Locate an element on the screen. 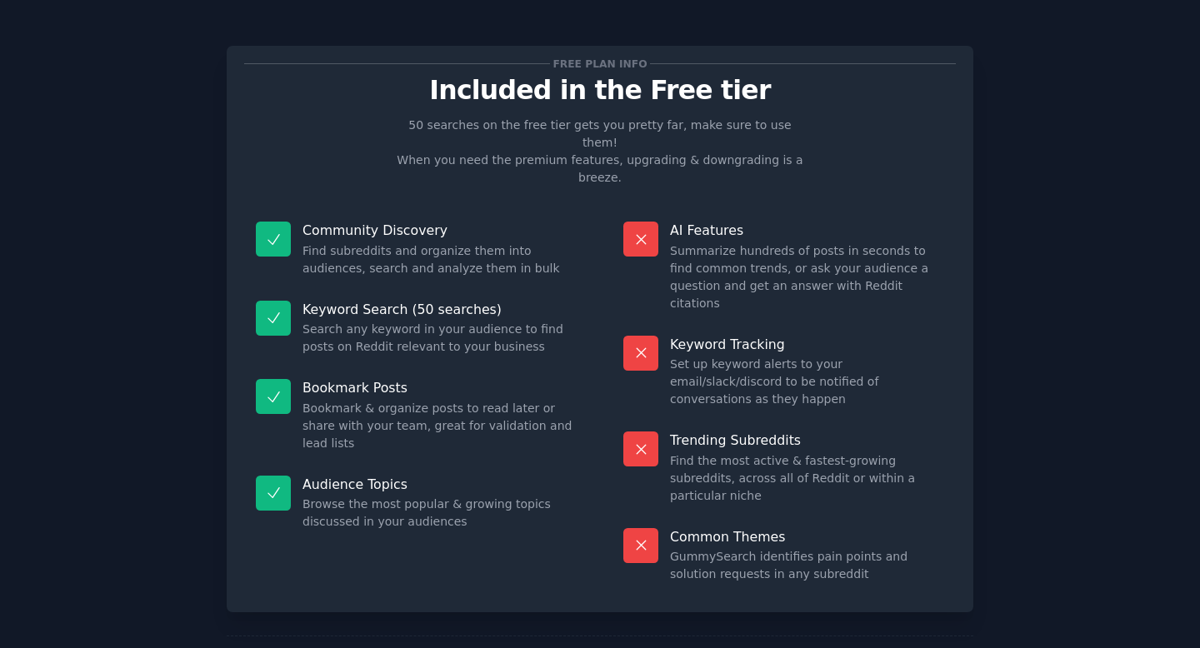 The height and width of the screenshot is (648, 1200). p: Keyword Tracking is located at coordinates (807, 344).